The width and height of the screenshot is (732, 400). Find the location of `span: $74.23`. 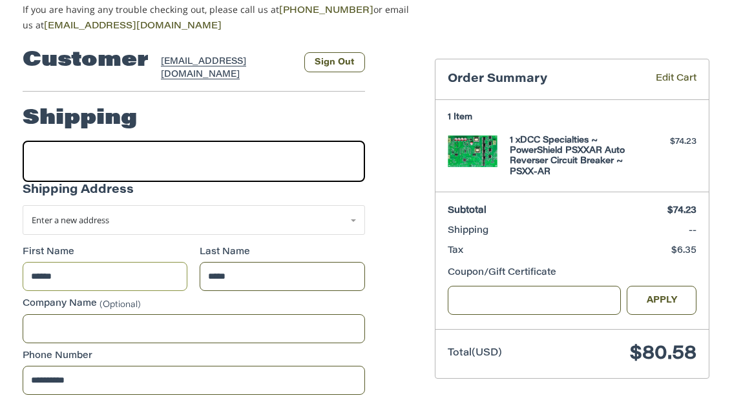

span: $74.23 is located at coordinates (681, 211).